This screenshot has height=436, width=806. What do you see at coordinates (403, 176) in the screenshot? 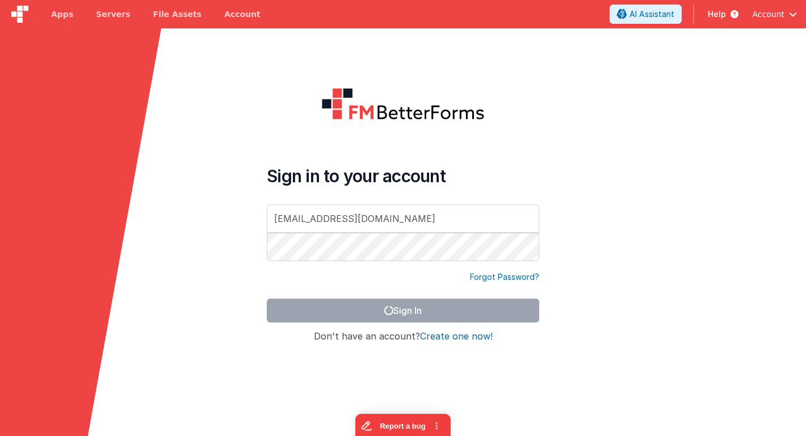
I see `h4: Sign in to your account` at bounding box center [403, 176].